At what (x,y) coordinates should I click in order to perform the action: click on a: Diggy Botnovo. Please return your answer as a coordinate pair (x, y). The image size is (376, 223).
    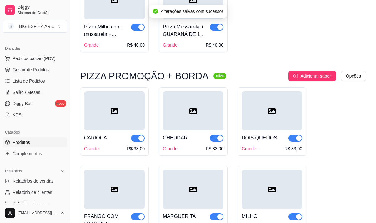
    Looking at the image, I should click on (35, 104).